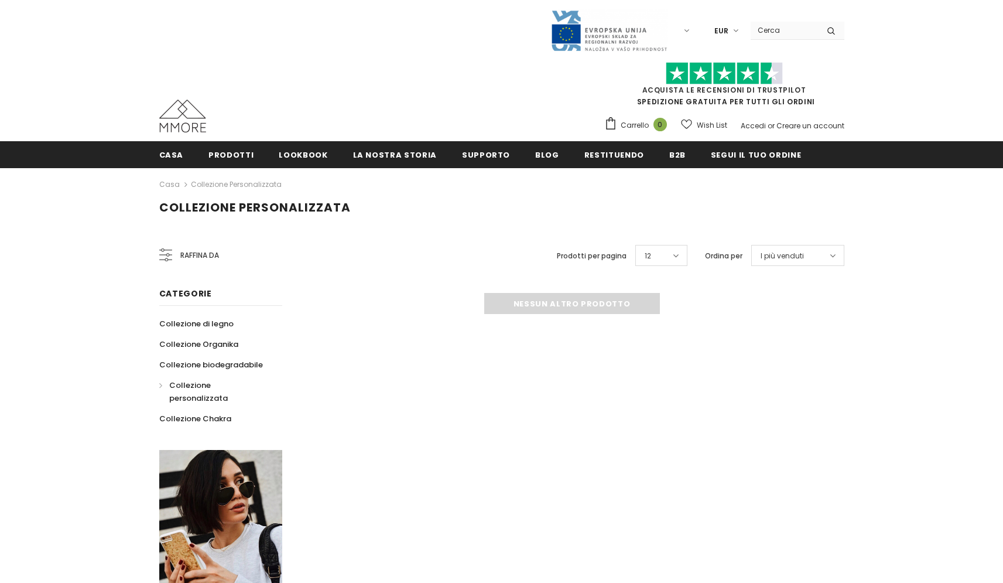  Describe the element at coordinates (592, 256) in the screenshot. I see `label: Prodotti per pagina` at that location.